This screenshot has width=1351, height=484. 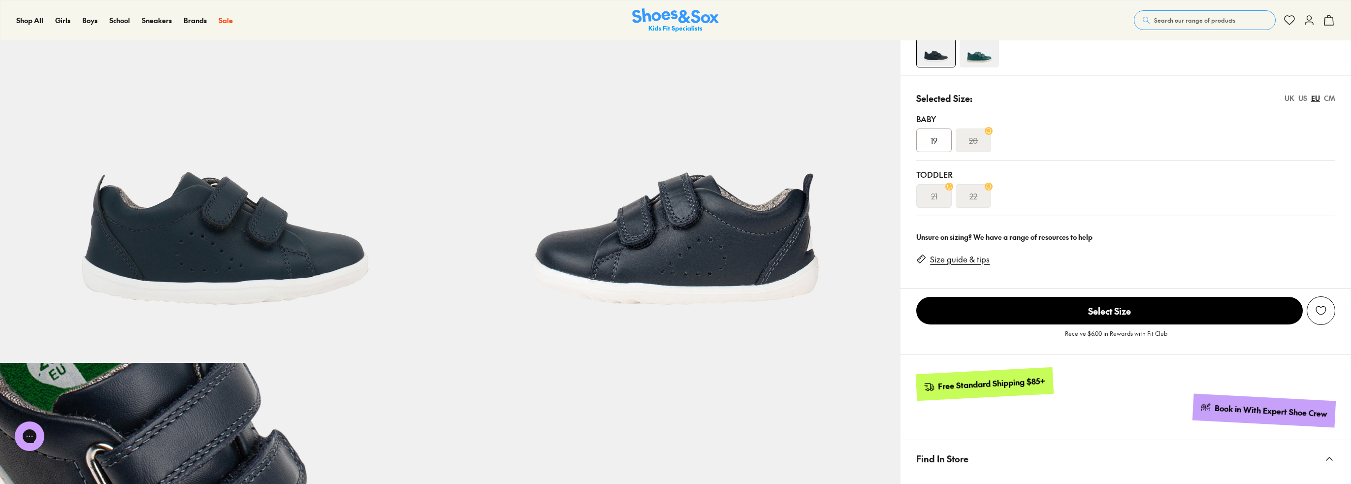 What do you see at coordinates (934, 196) in the screenshot?
I see `s: 21` at bounding box center [934, 196].